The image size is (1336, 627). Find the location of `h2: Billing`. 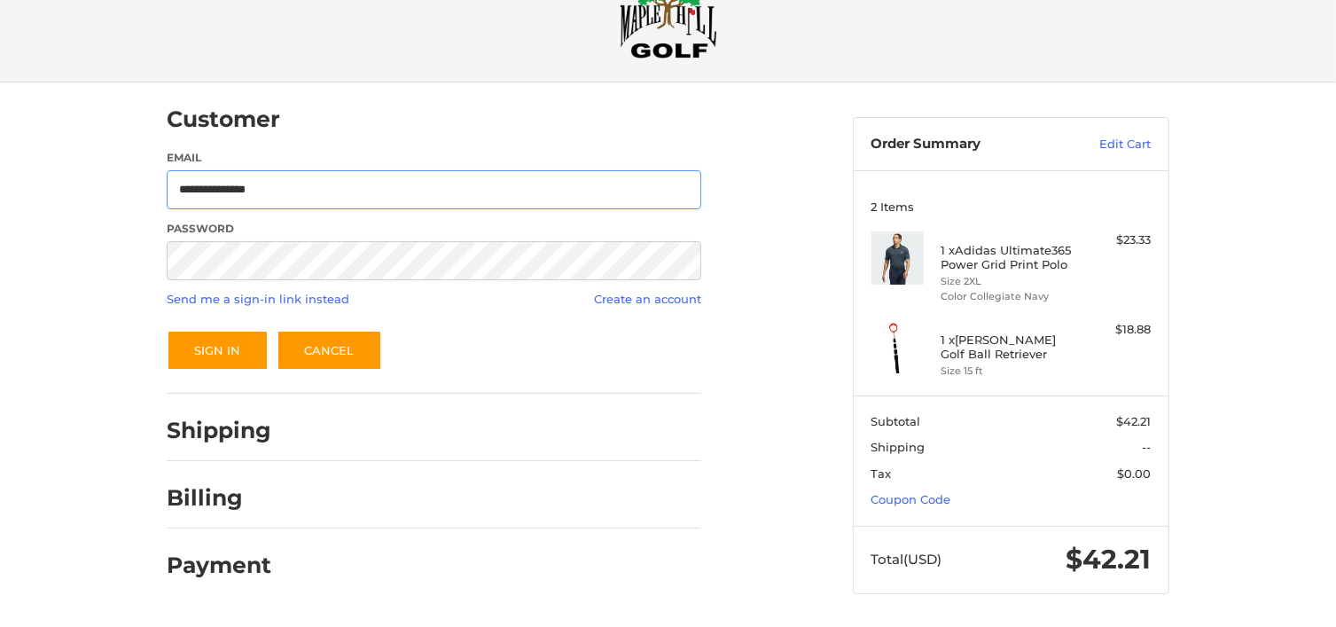

h2: Billing is located at coordinates (218, 497).